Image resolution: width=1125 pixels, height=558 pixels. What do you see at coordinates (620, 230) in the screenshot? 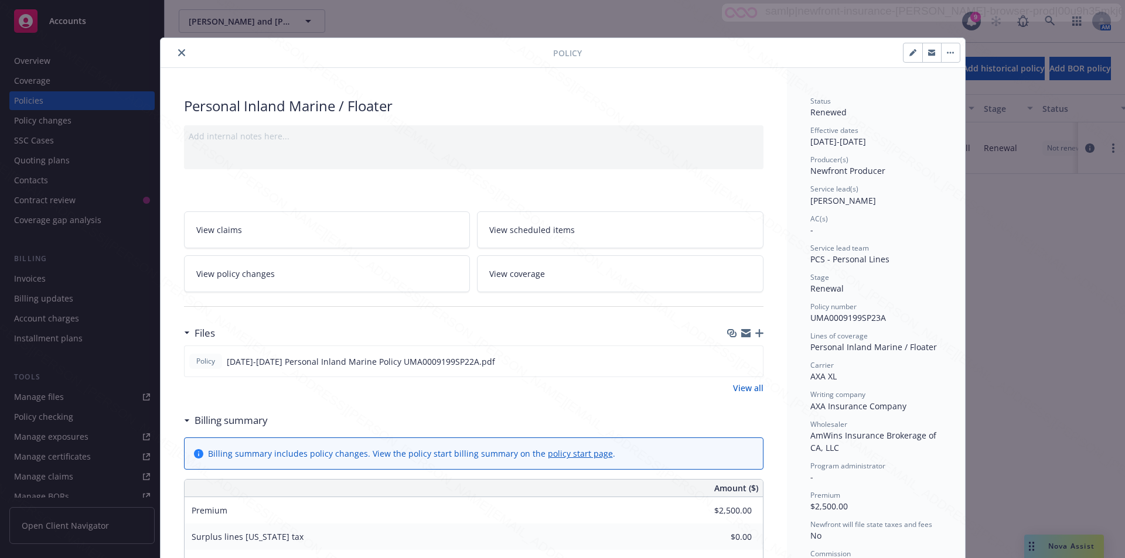
I see `a: View scheduled items` at bounding box center [620, 230].